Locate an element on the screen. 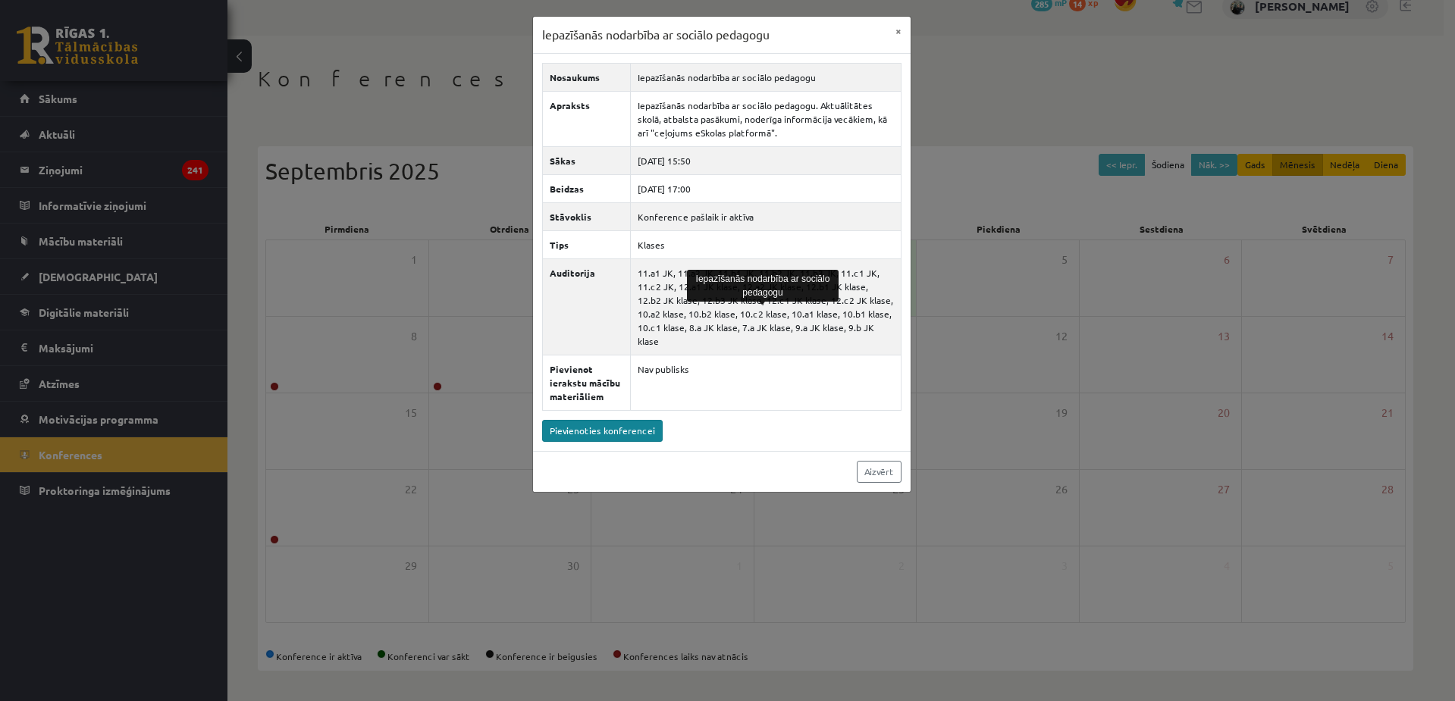  a: Aizvērt is located at coordinates (879, 472).